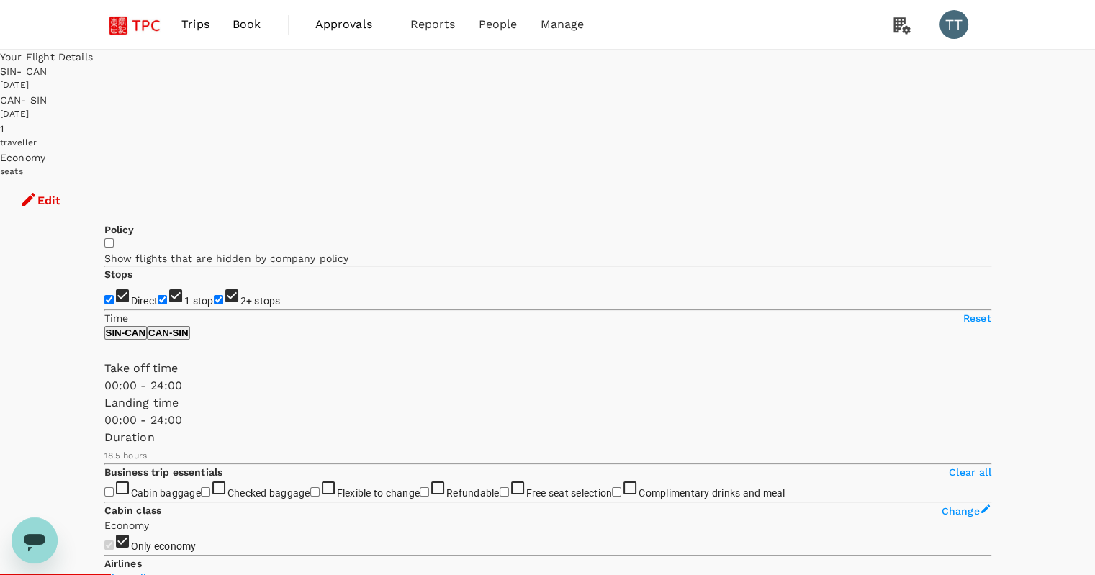  What do you see at coordinates (126, 332) in the screenshot?
I see `p: SIN - CAN` at bounding box center [126, 332].